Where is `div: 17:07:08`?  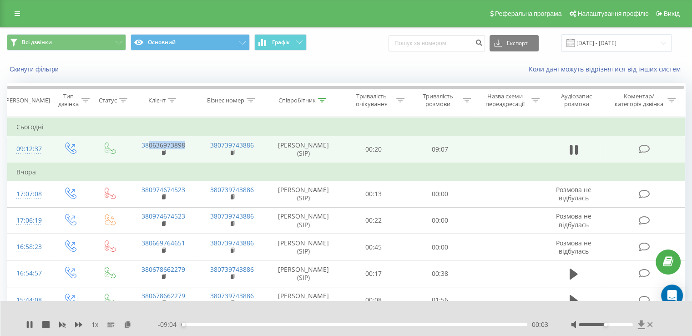
div: 17:07:08 is located at coordinates (28, 194).